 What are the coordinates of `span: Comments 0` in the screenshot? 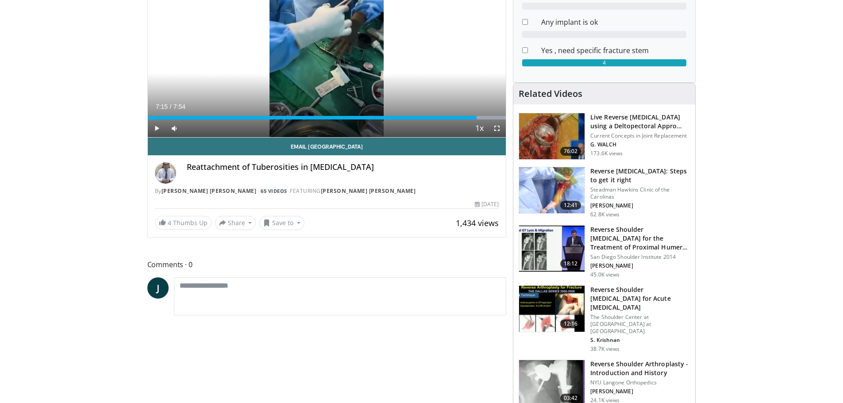 It's located at (327, 265).